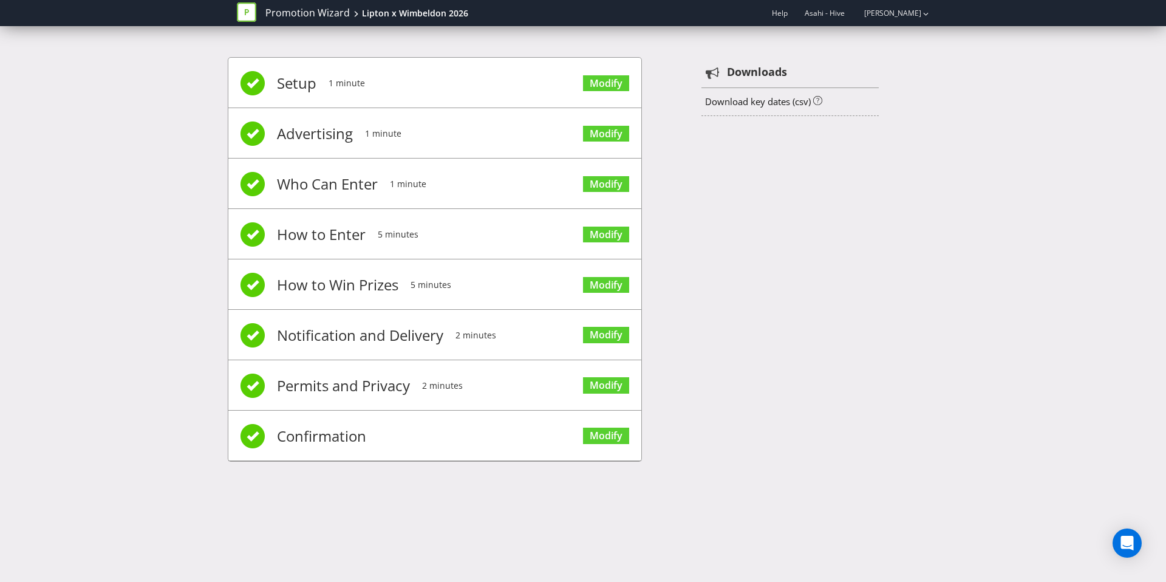 The height and width of the screenshot is (582, 1166). I want to click on span: How to Win Prizes, so click(338, 285).